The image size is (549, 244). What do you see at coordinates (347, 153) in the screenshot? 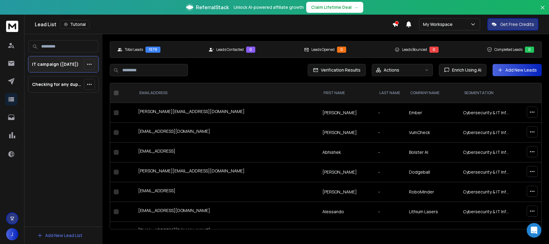
I see `td: Abhishek` at bounding box center [347, 153].